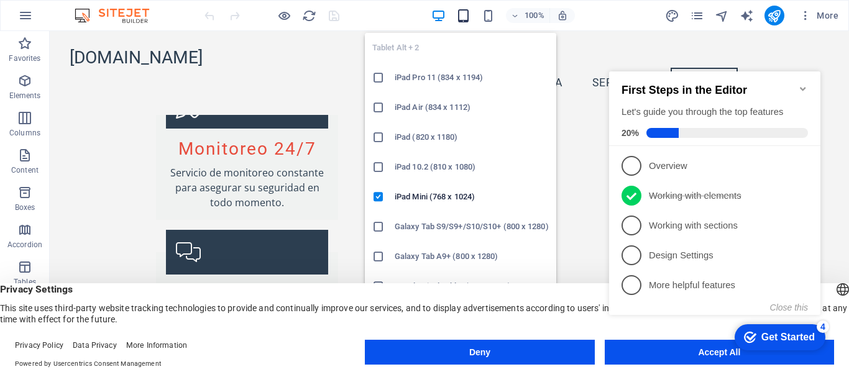 The width and height of the screenshot is (849, 377). Describe the element at coordinates (723, 16) in the screenshot. I see `button: navigator` at that location.